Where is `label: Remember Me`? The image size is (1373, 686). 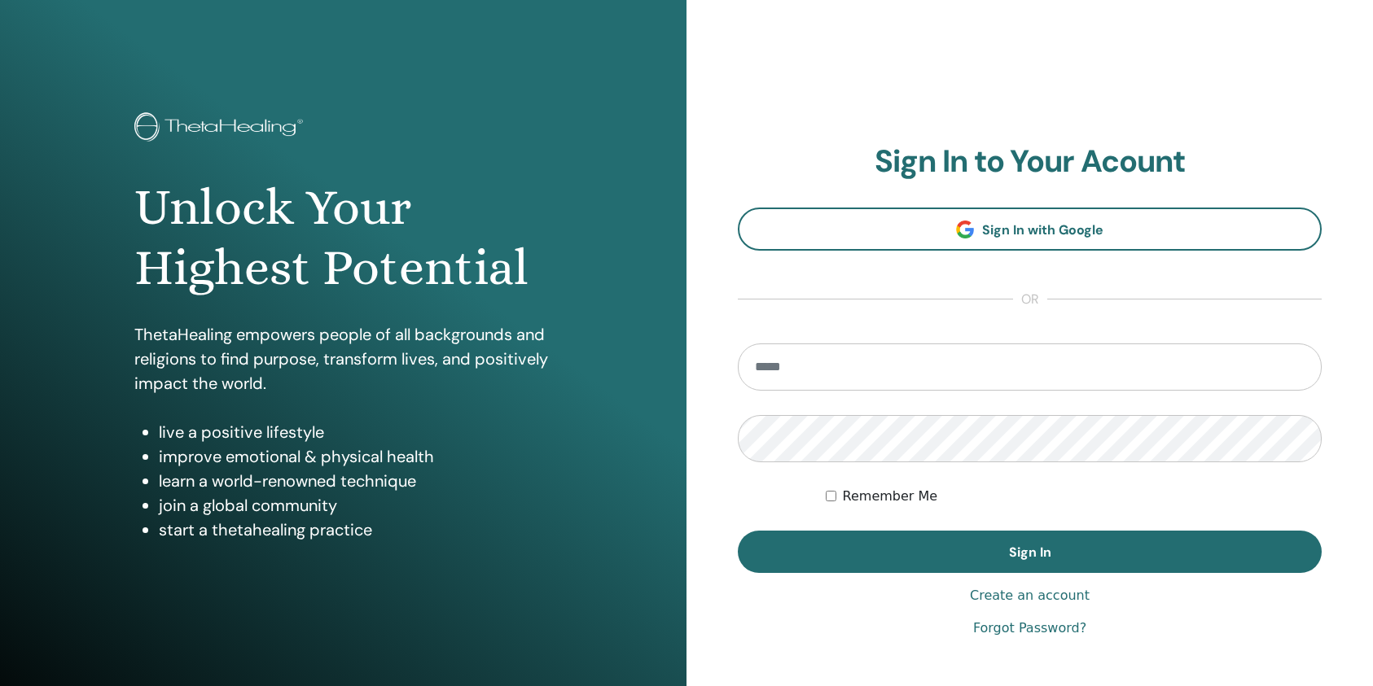 label: Remember Me is located at coordinates (890, 497).